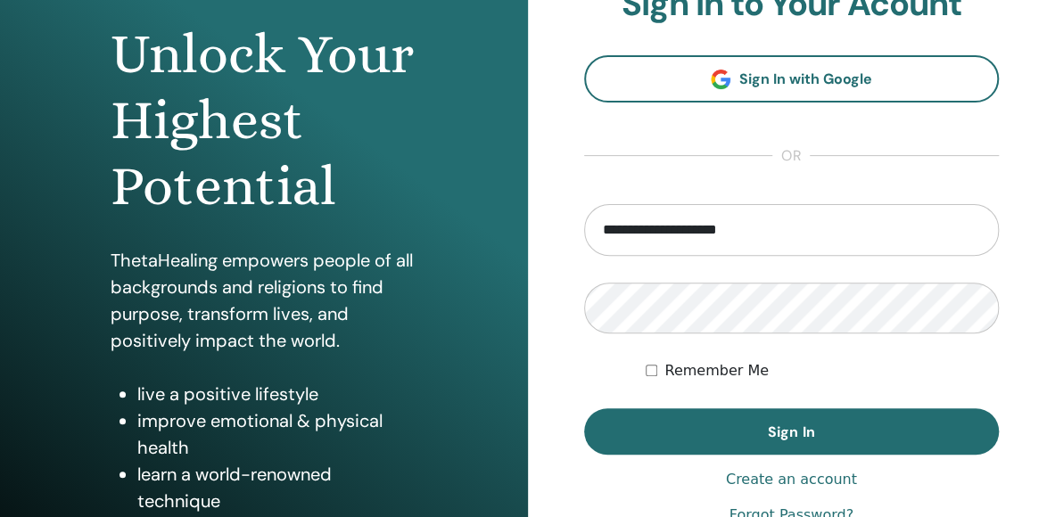  Describe the element at coordinates (791, 480) in the screenshot. I see `a: Create an account` at that location.